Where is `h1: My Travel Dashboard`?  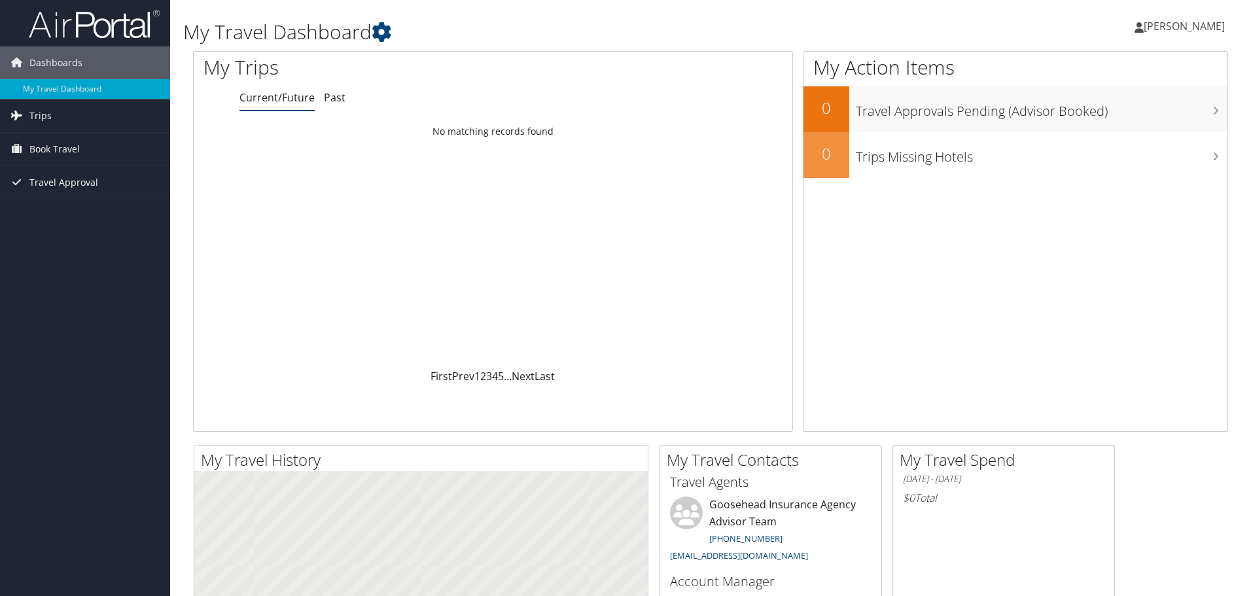
h1: My Travel Dashboard is located at coordinates (534, 32).